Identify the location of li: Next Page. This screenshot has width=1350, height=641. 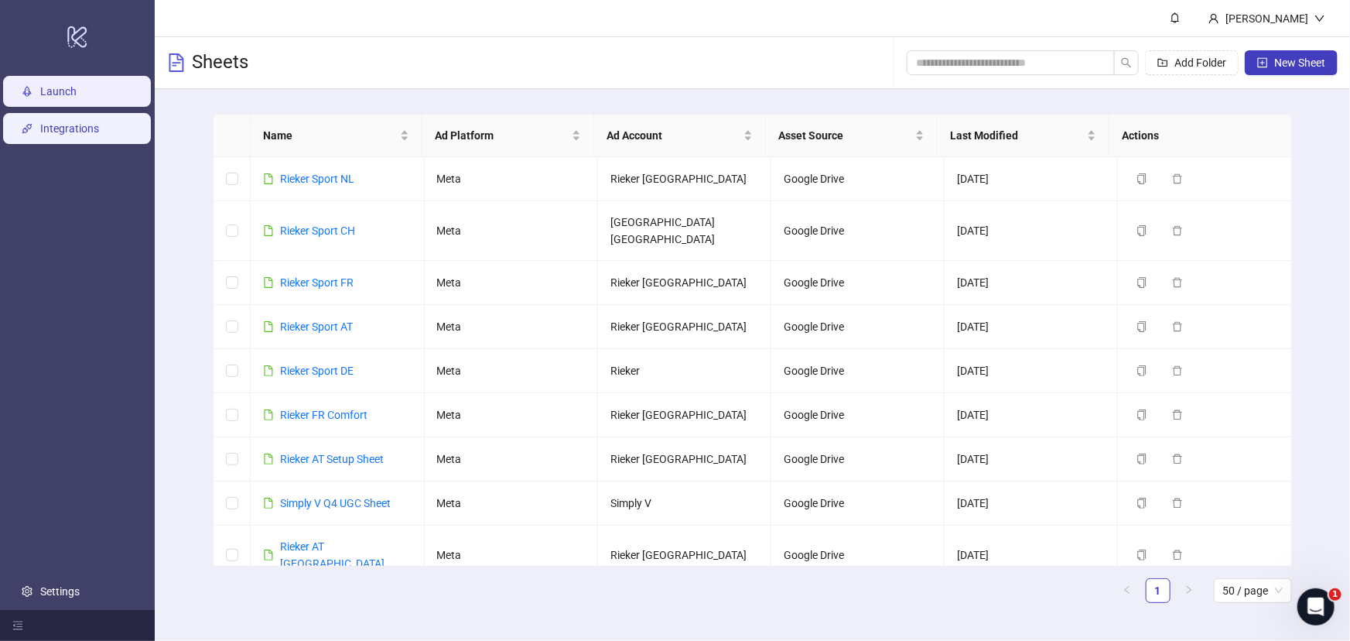
(1189, 590).